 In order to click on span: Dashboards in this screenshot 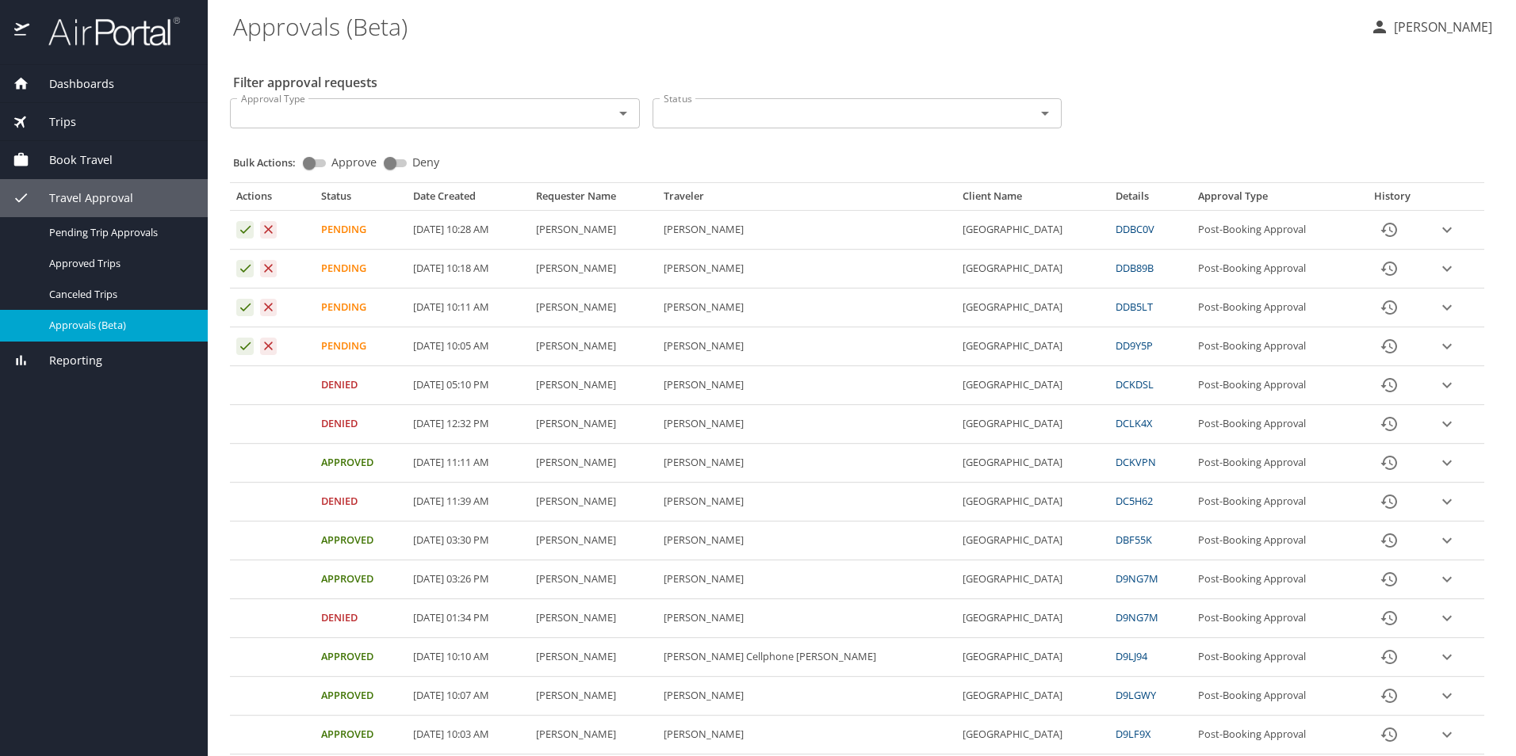, I will do `click(71, 84)`.